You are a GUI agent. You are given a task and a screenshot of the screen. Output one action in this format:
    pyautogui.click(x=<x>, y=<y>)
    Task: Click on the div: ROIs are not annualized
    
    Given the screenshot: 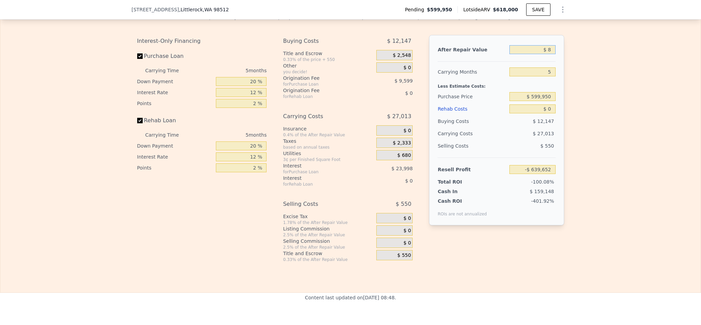 What is the action you would take?
    pyautogui.click(x=462, y=210)
    